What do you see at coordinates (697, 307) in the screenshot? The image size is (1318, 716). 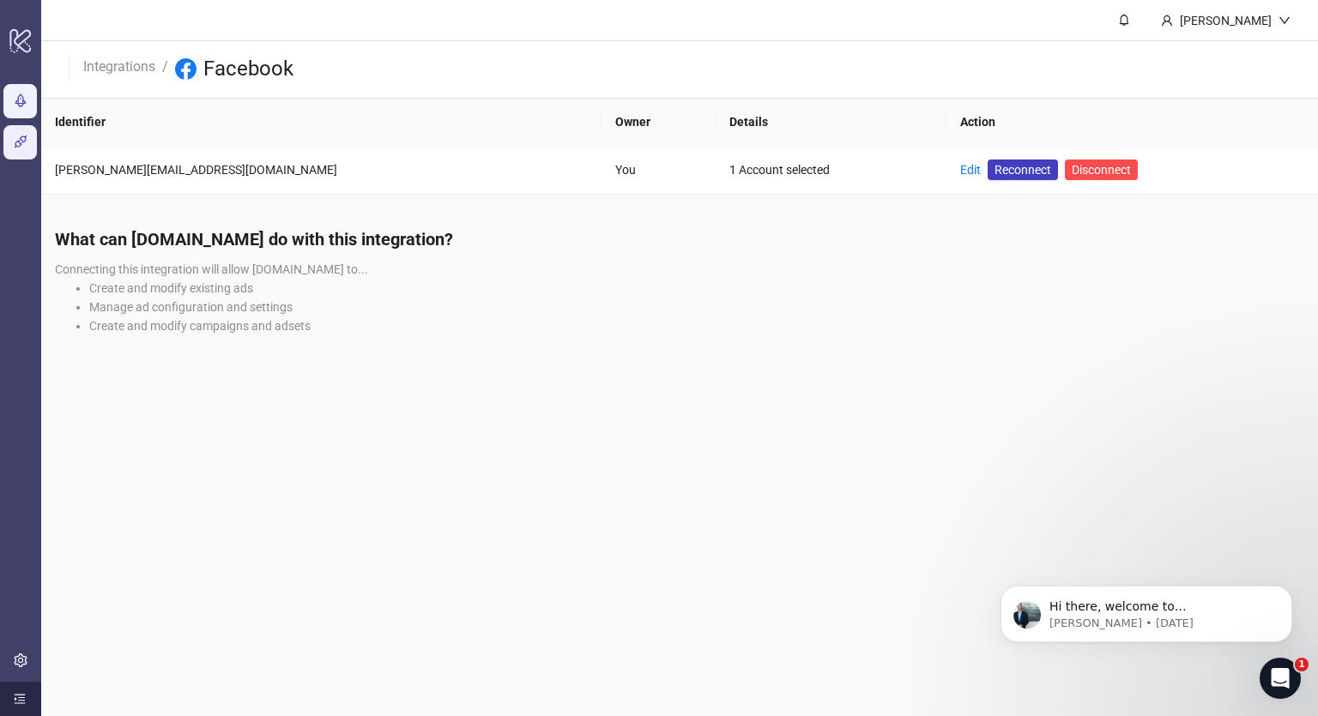 I see `li: Manage ad configuration and settings` at bounding box center [697, 307].